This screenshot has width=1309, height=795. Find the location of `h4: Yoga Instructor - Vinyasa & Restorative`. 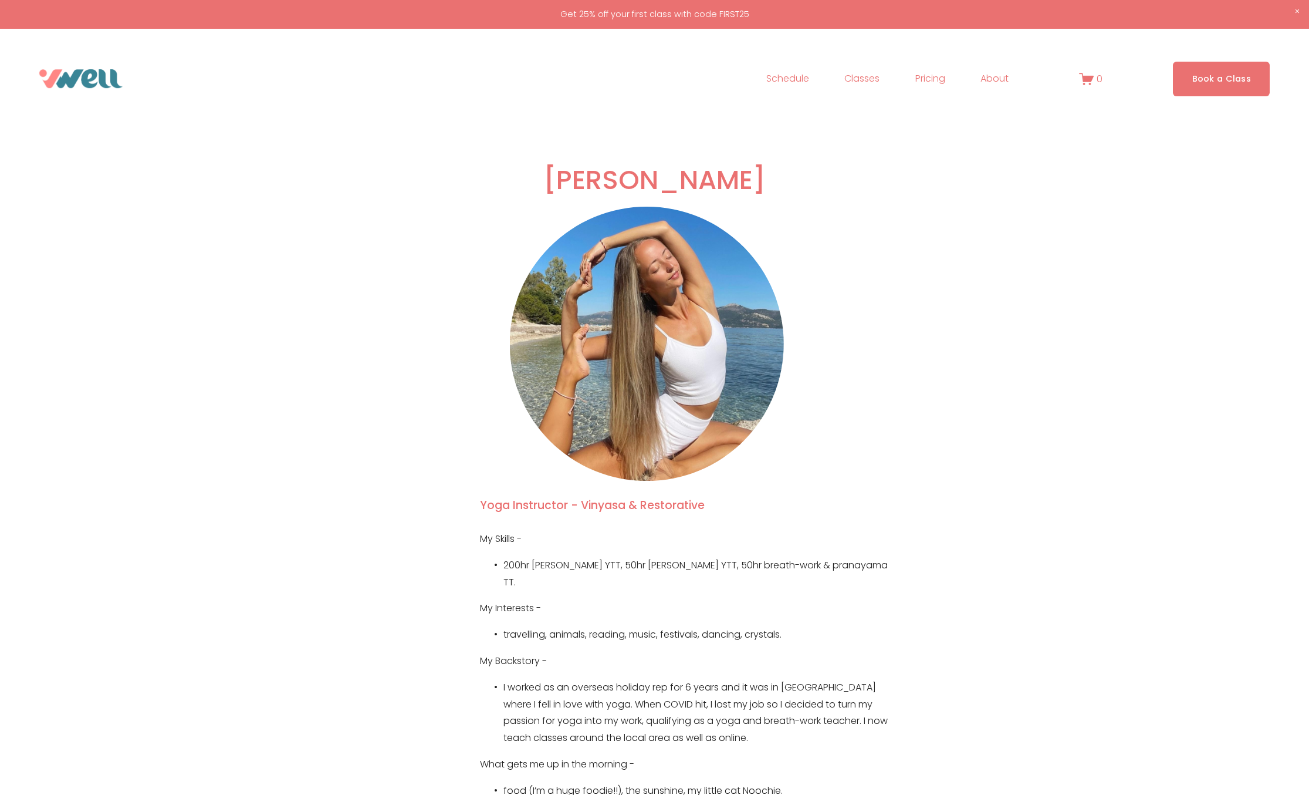

h4: Yoga Instructor - Vinyasa & Restorative is located at coordinates (654, 505).